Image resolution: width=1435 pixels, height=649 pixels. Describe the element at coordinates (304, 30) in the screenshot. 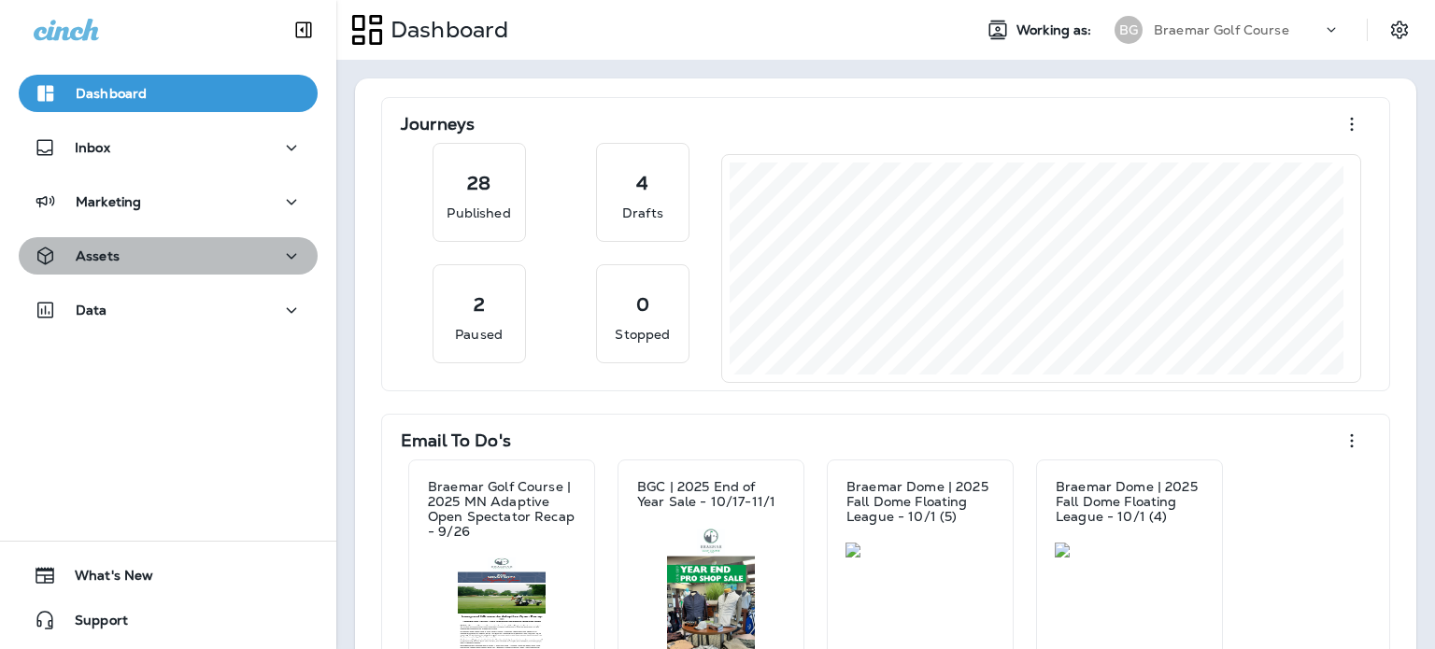

I see `button: Collapse Sidebar` at that location.